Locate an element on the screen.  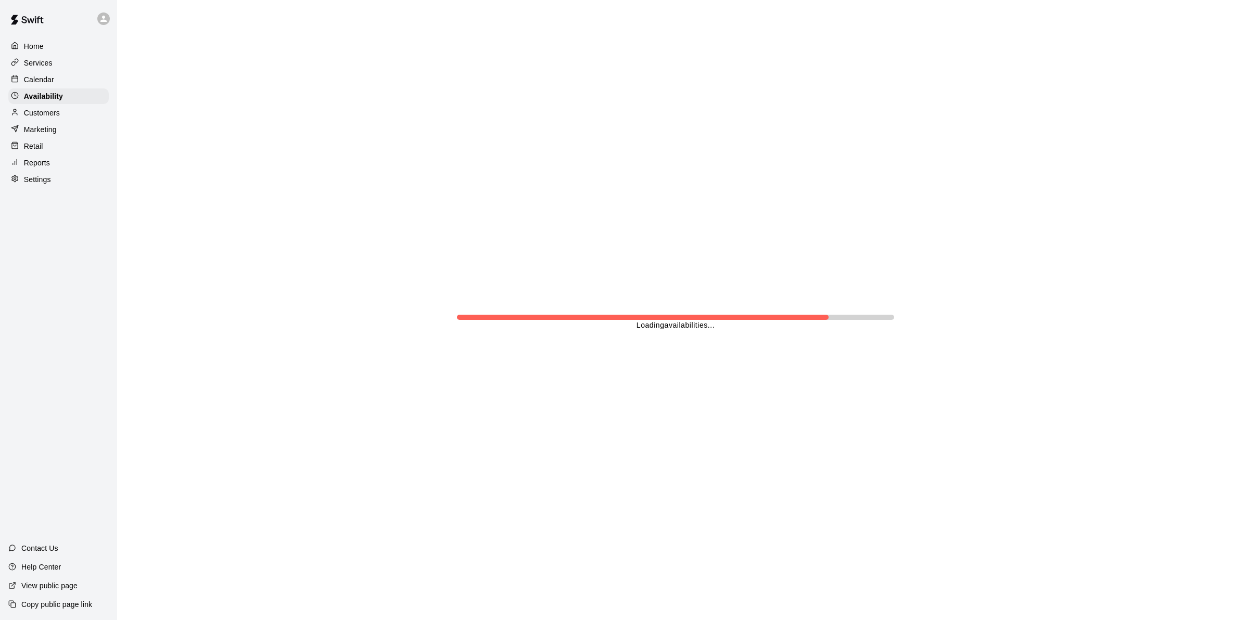
div: Marketing is located at coordinates (58, 130).